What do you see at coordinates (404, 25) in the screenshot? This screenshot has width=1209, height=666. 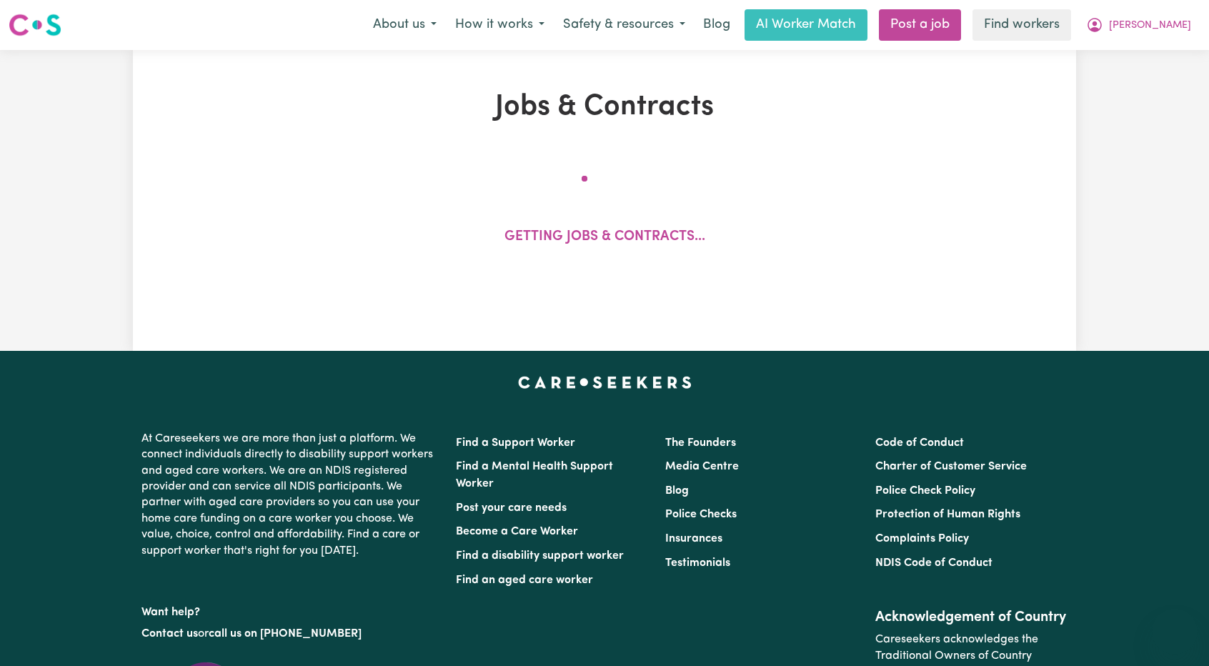 I see `button: About us` at bounding box center [404, 25].